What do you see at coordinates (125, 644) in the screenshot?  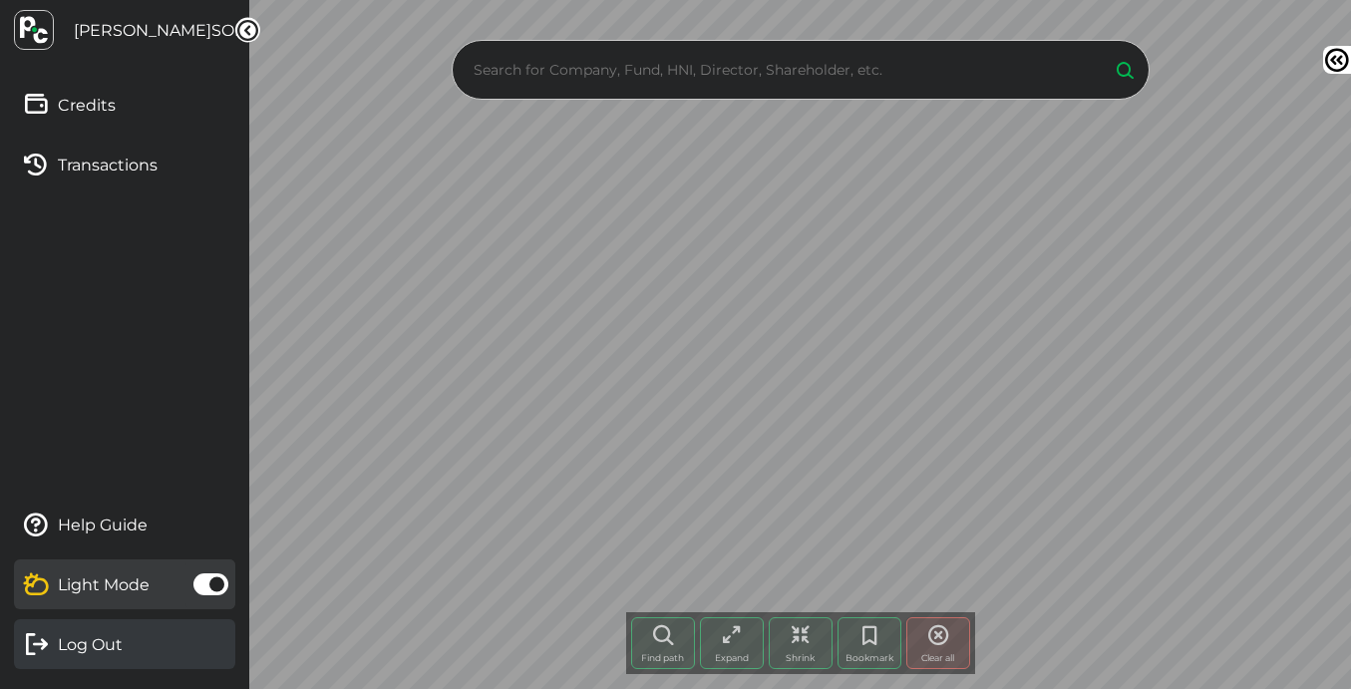 I see `a: Log Out` at bounding box center [125, 644].